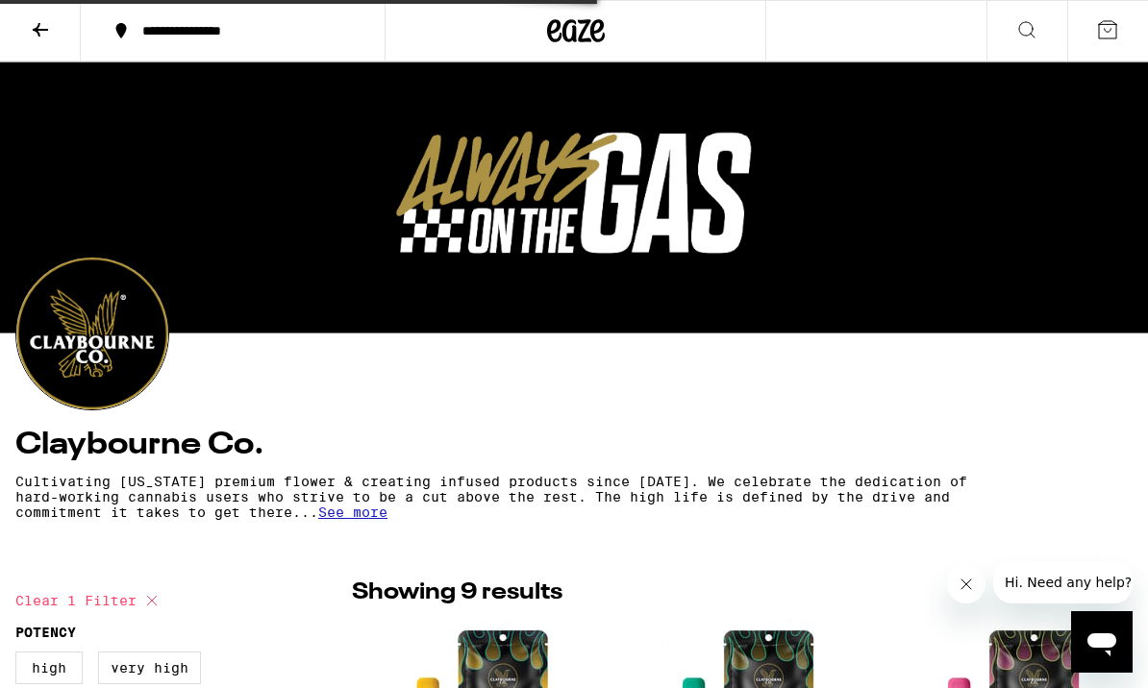 This screenshot has width=1148, height=688. What do you see at coordinates (75, 21) in the screenshot?
I see `span: Hi. Need any help?` at bounding box center [75, 21].